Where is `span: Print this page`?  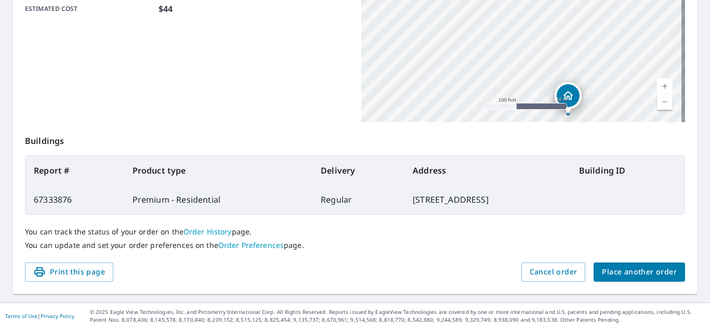 span: Print this page is located at coordinates (69, 272).